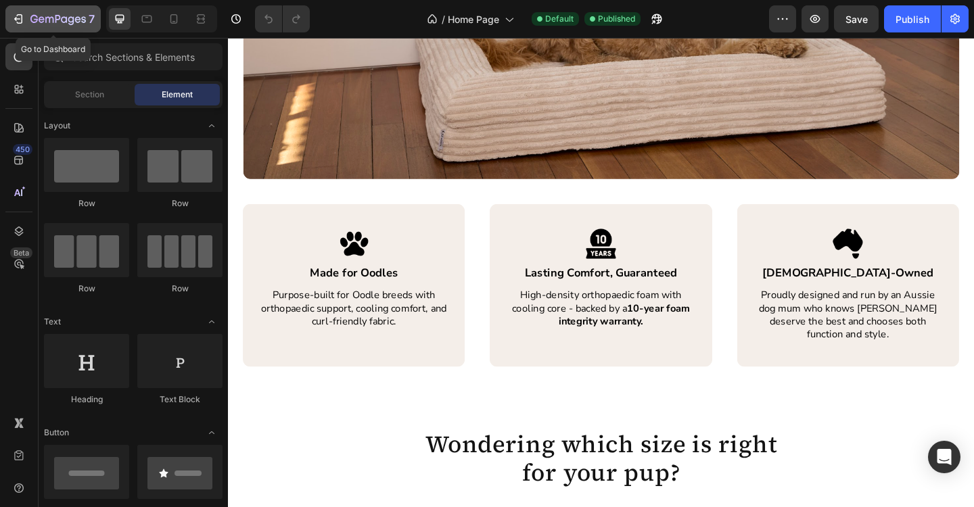 The image size is (974, 507). I want to click on span: Default, so click(559, 19).